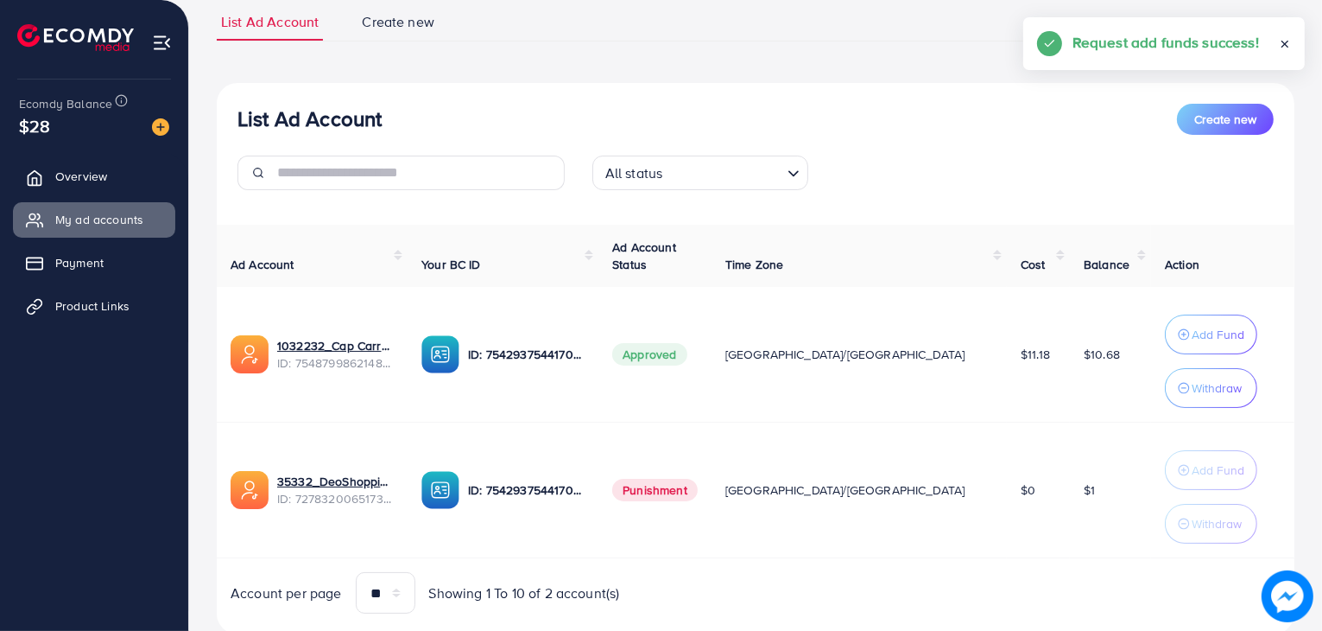  Describe the element at coordinates (94, 176) in the screenshot. I see `a: Overview` at that location.